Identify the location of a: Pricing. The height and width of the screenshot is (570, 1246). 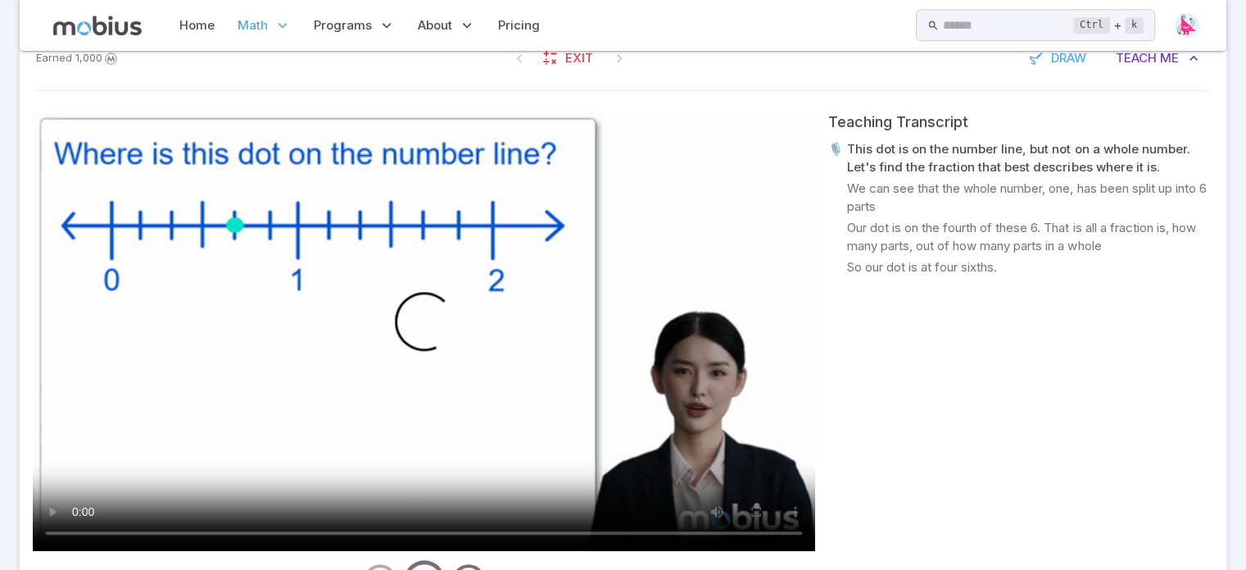
(519, 25).